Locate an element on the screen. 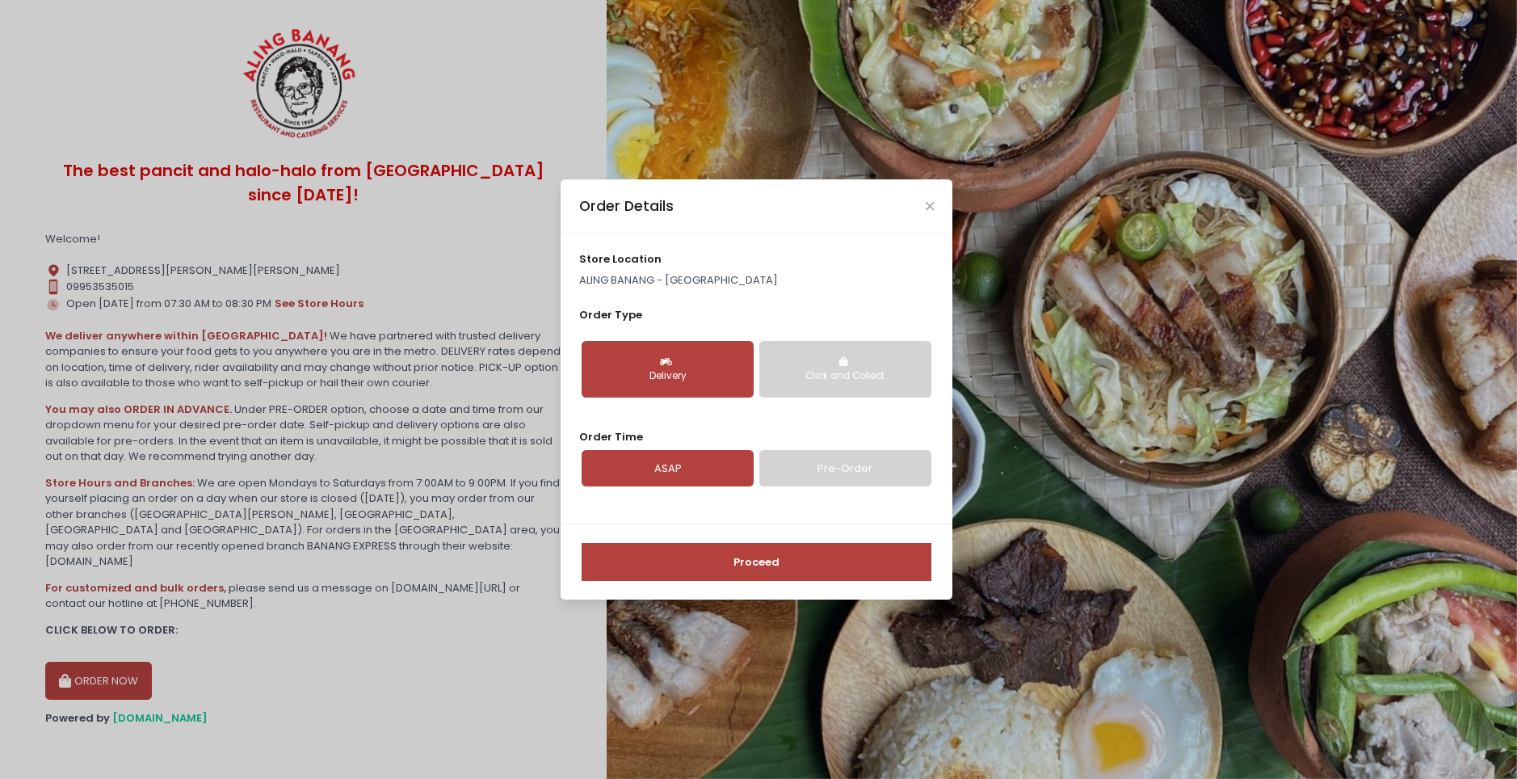  div: Click and Collect is located at coordinates (845, 376).